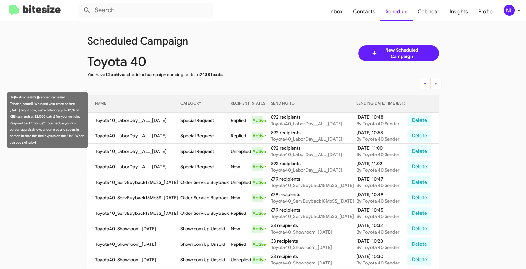  What do you see at coordinates (336, 12) in the screenshot?
I see `span: Inbox` at bounding box center [336, 12].